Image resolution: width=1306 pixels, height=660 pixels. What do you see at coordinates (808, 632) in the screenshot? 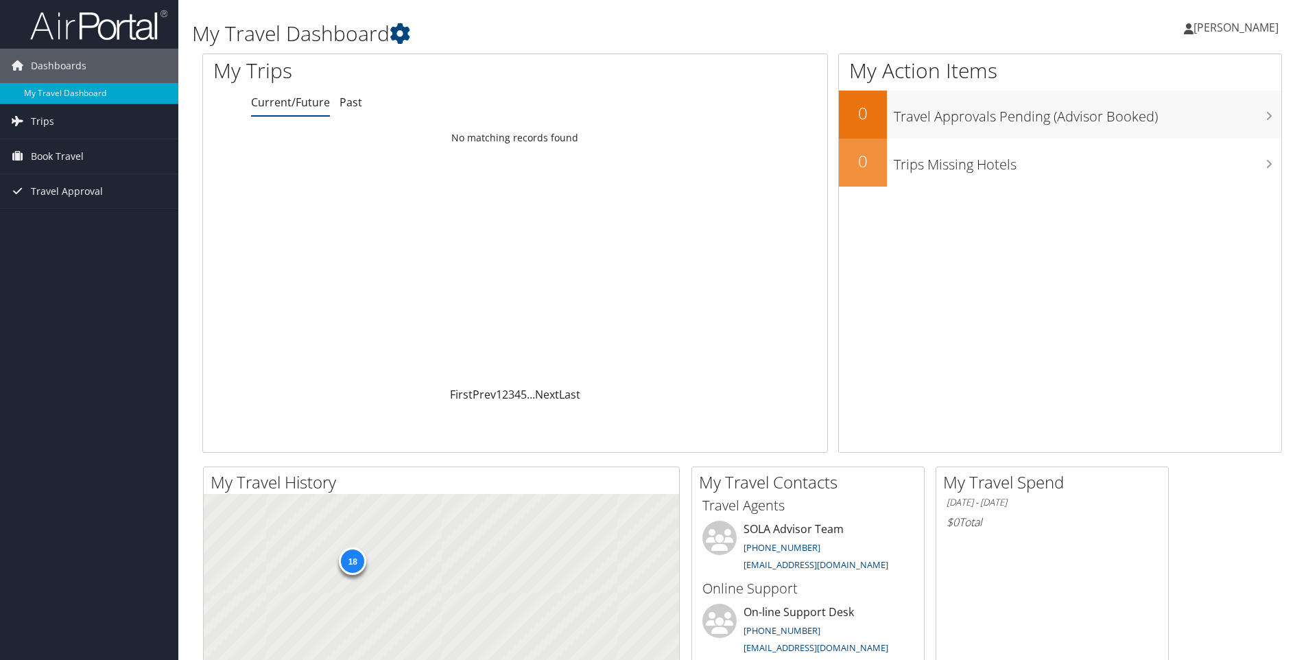
I see `li: On-line Support Desk` at bounding box center [808, 632].